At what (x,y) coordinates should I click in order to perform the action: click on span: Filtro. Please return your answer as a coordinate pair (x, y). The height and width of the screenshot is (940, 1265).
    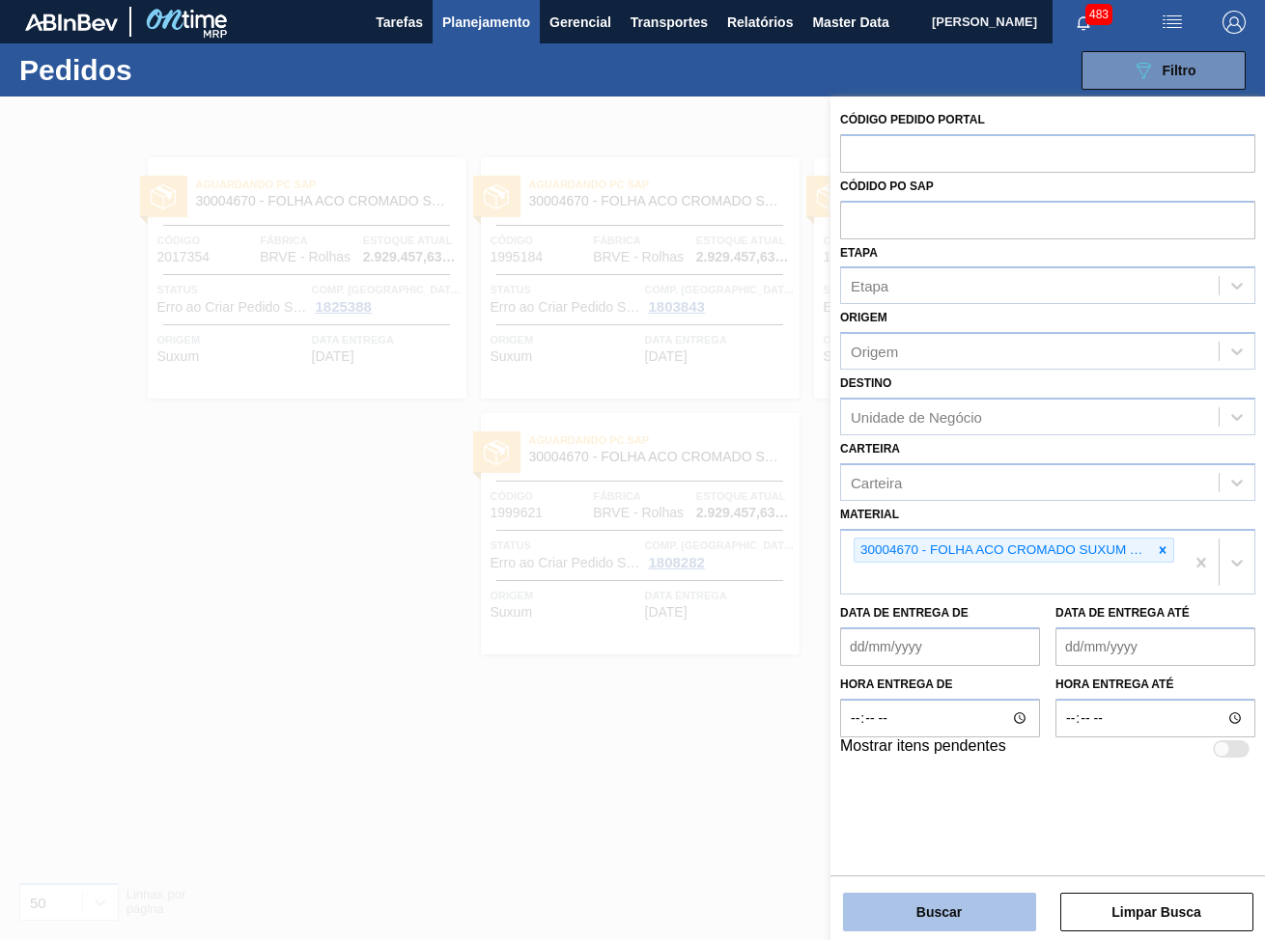
    Looking at the image, I should click on (1179, 70).